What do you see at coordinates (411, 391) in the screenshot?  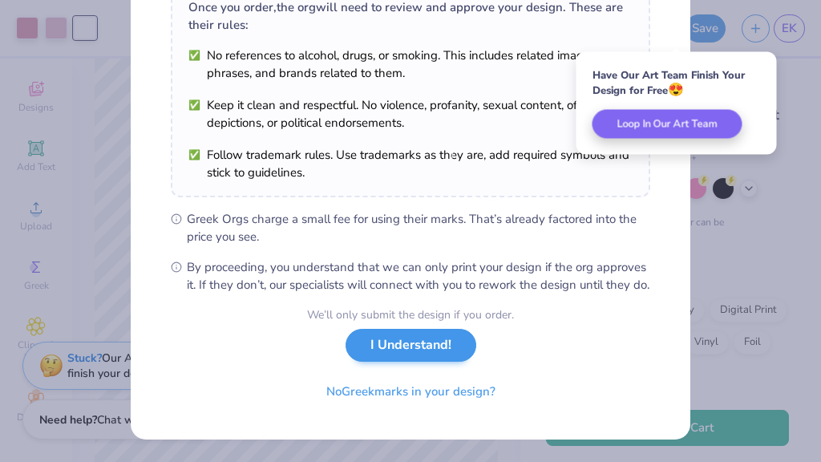 I see `button: NoGreekmarks in your design?` at bounding box center [411, 391].